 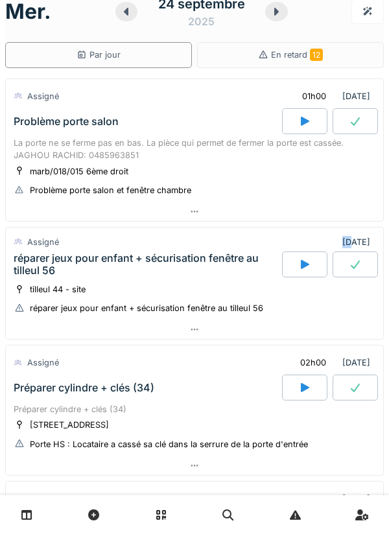 I want to click on span: En retard, so click(x=297, y=54).